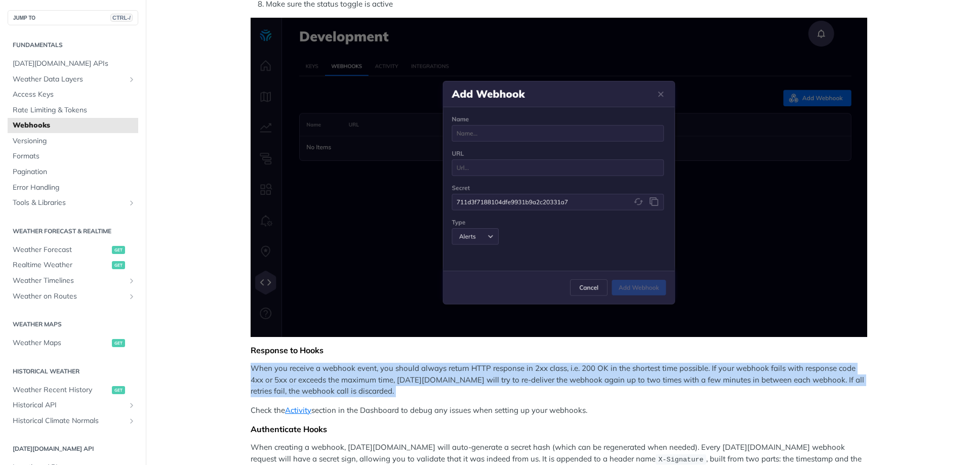 The image size is (972, 465). What do you see at coordinates (132, 80) in the screenshot?
I see `button: Show subpages for Weather Data Layers` at bounding box center [132, 80].